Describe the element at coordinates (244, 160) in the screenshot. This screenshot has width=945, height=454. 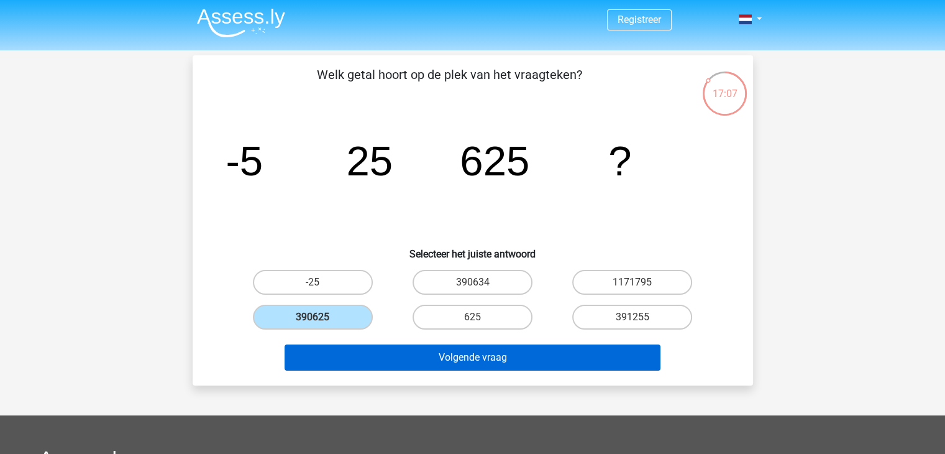
I see `tspan: -5` at that location.